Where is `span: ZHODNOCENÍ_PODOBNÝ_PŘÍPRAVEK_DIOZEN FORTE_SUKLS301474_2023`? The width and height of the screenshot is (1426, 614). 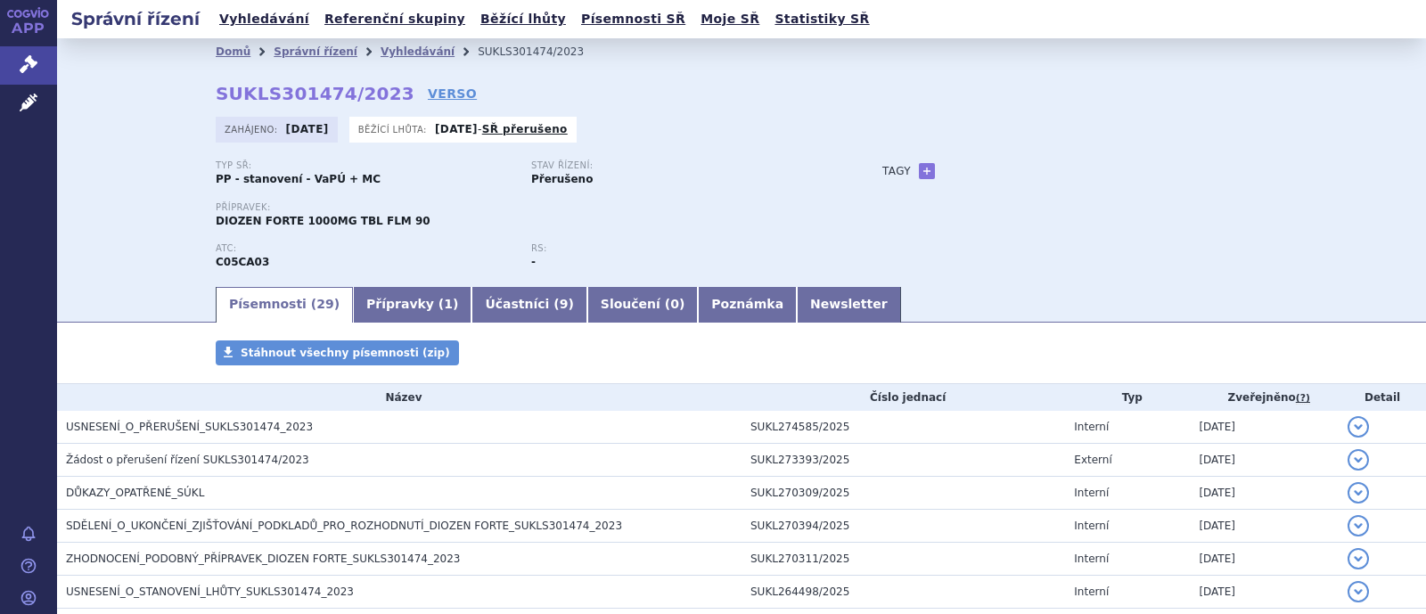
span: ZHODNOCENÍ_PODOBNÝ_PŘÍPRAVEK_DIOZEN FORTE_SUKLS301474_2023 is located at coordinates (263, 559).